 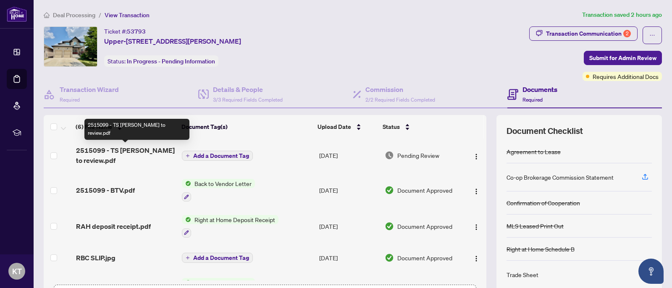 I want to click on div: Transaction Communication, so click(x=588, y=34).